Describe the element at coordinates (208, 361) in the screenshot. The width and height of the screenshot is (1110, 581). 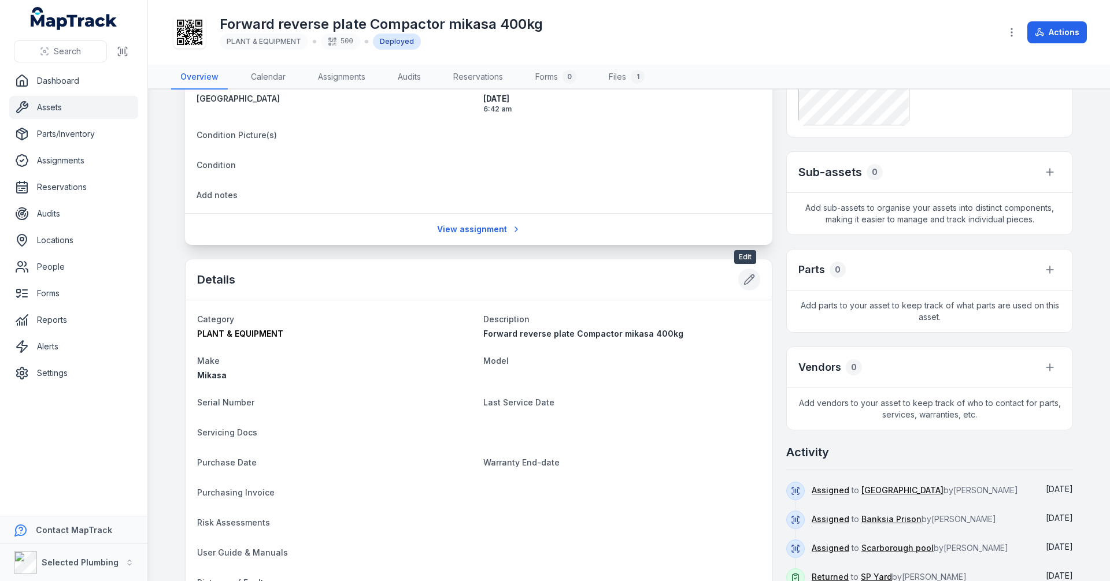
I see `span: Make` at that location.